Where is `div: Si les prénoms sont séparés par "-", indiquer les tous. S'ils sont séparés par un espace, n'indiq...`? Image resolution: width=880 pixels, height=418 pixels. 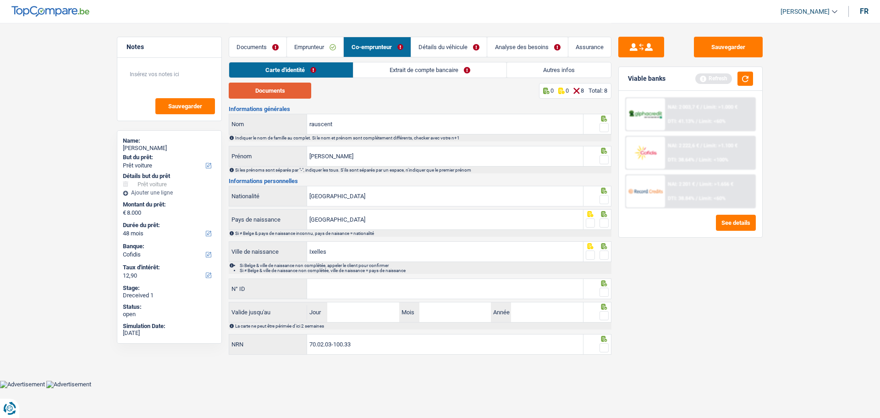
div: Si les prénoms sont séparés par "-", indiquer les tous. S'ils sont séparés par un espace, n'indiq... is located at coordinates (423, 170).